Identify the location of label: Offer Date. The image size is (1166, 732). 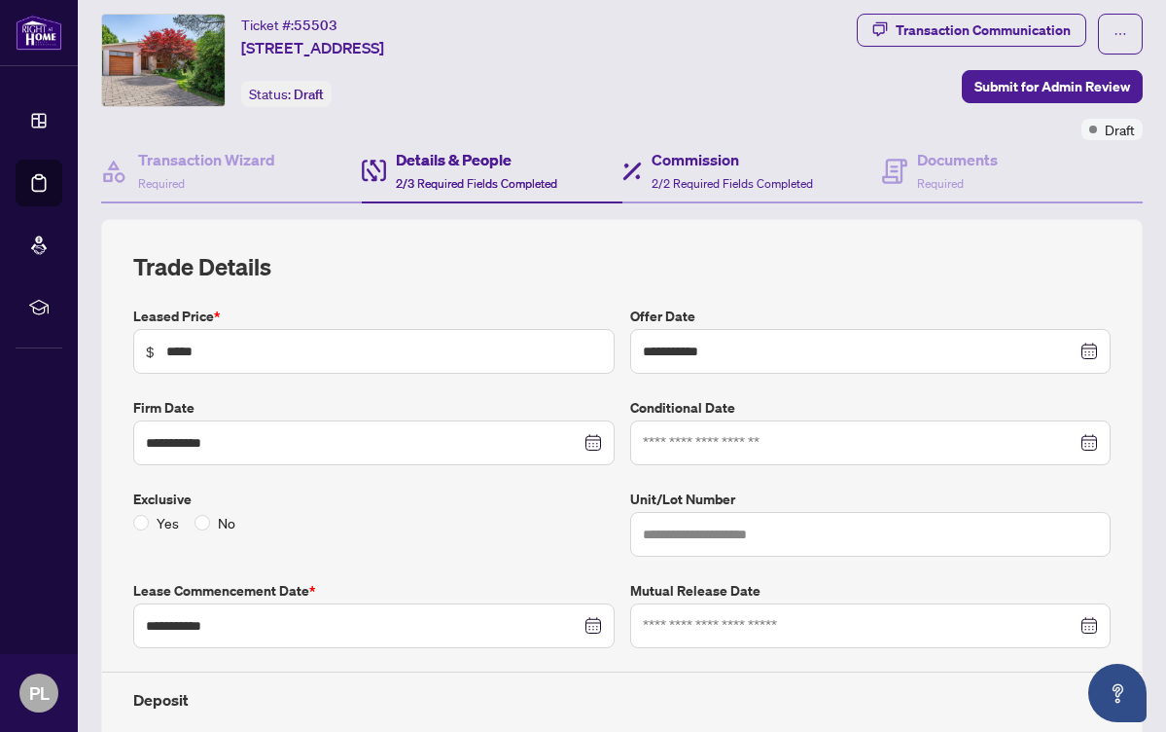
(871, 316).